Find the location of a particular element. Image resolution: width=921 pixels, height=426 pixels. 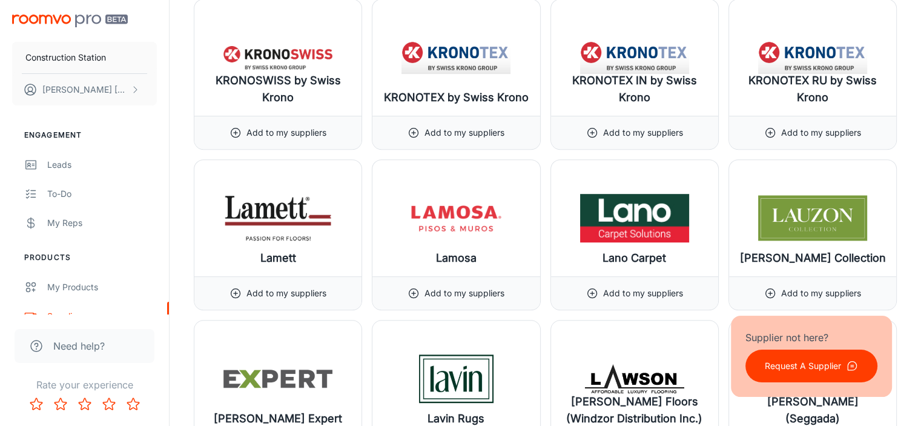

img: Lano Carpet is located at coordinates (635, 218).